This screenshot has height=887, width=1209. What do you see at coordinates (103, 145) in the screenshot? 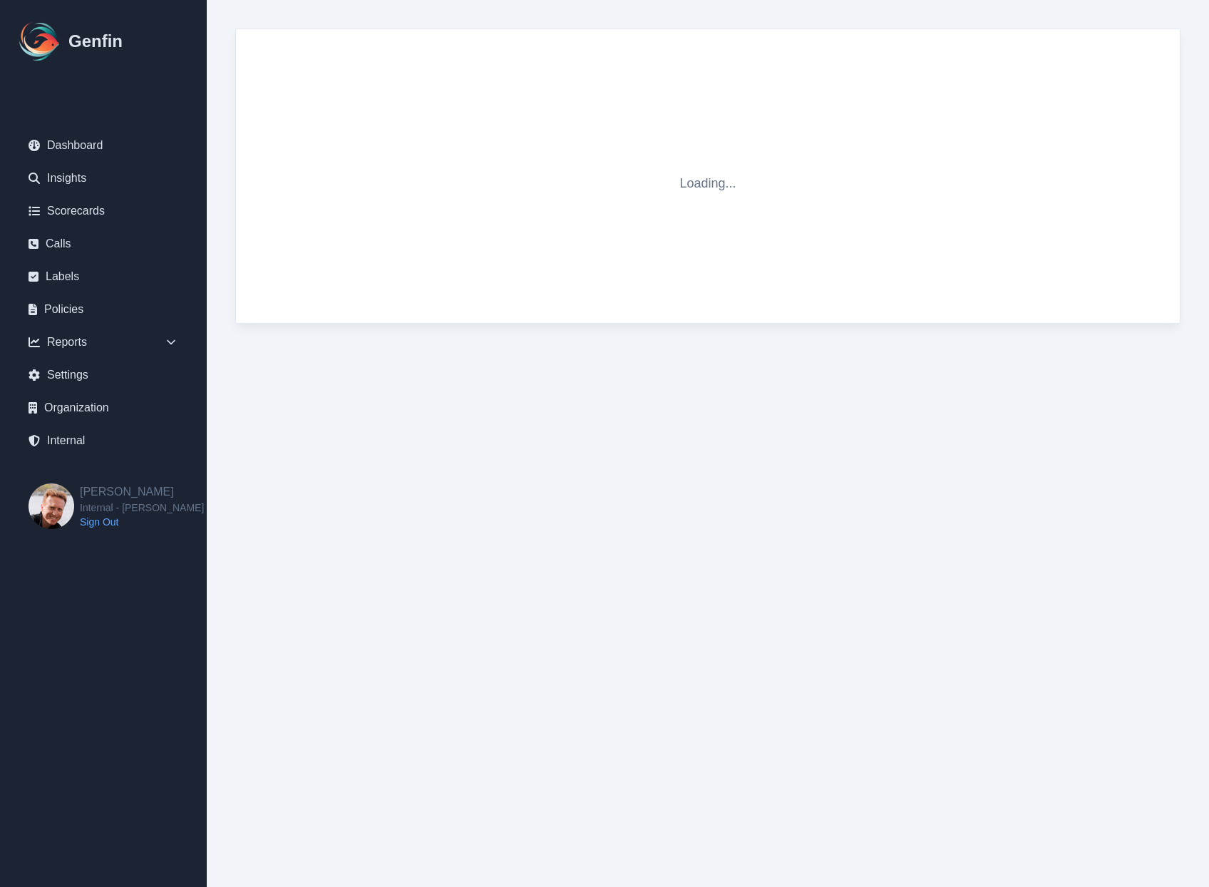
I see `a: Dashboard` at bounding box center [103, 145].